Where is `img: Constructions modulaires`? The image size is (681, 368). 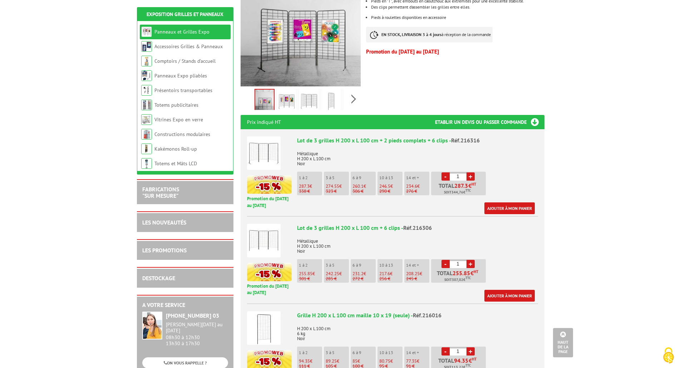 img: Constructions modulaires is located at coordinates (146, 134).